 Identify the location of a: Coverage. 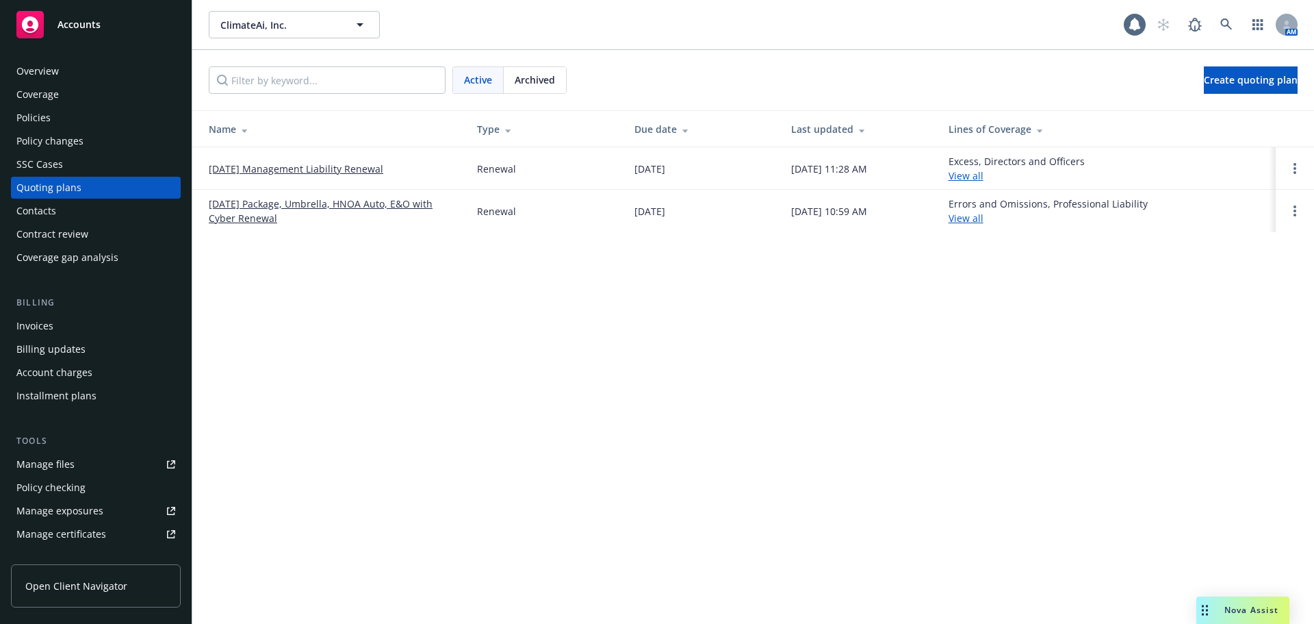
(96, 94).